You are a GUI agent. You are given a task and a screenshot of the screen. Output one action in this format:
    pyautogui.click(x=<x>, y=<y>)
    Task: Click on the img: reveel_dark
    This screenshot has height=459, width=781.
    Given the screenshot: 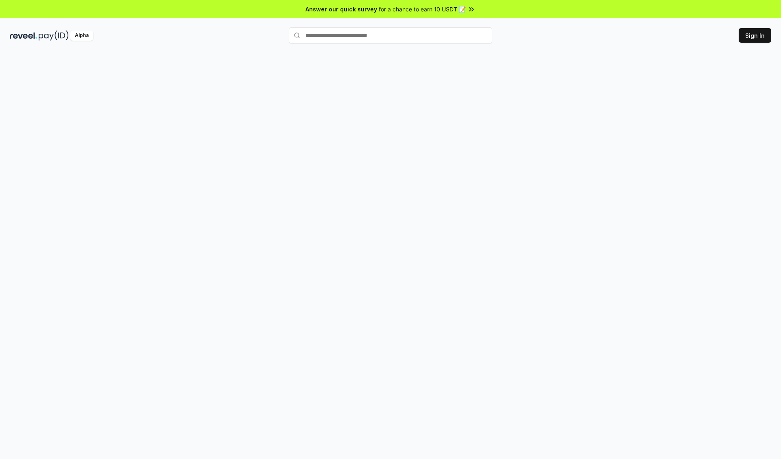 What is the action you would take?
    pyautogui.click(x=23, y=35)
    